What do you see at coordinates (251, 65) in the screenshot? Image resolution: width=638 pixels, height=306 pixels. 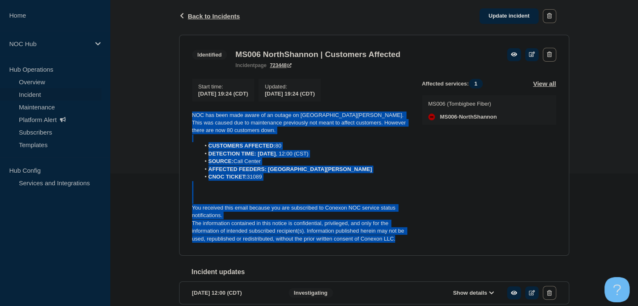 I see `p: page` at bounding box center [251, 65].